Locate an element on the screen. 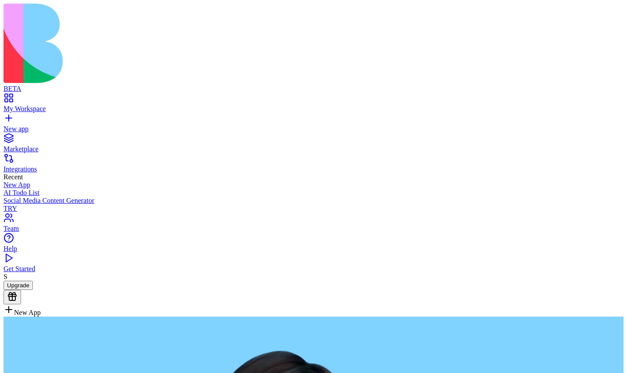  div: AI Todo List is located at coordinates (313, 193).